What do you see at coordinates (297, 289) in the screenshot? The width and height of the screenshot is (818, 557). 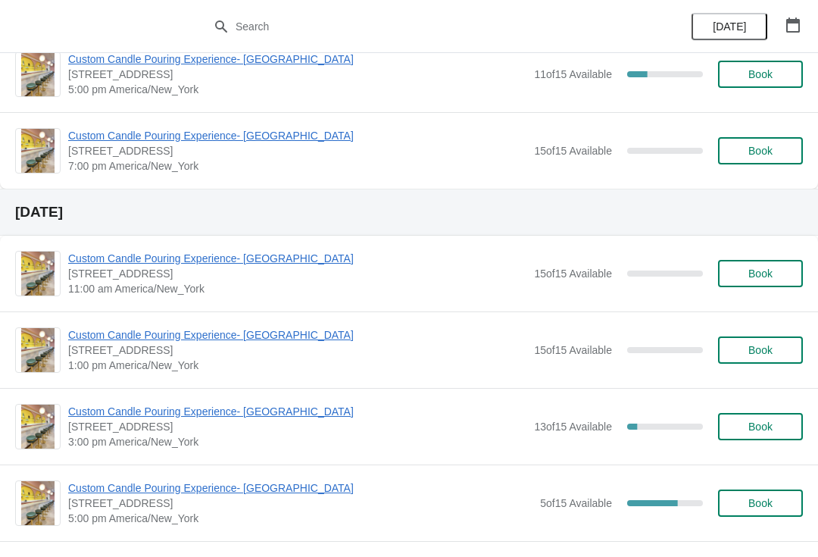 I see `span: 11:00 am America/New_York` at bounding box center [297, 289].